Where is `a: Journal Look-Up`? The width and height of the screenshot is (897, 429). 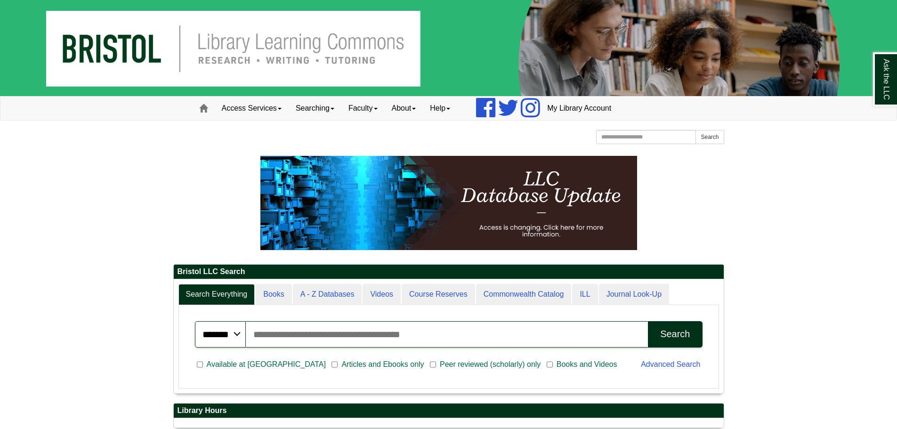 a: Journal Look-Up is located at coordinates (634, 294).